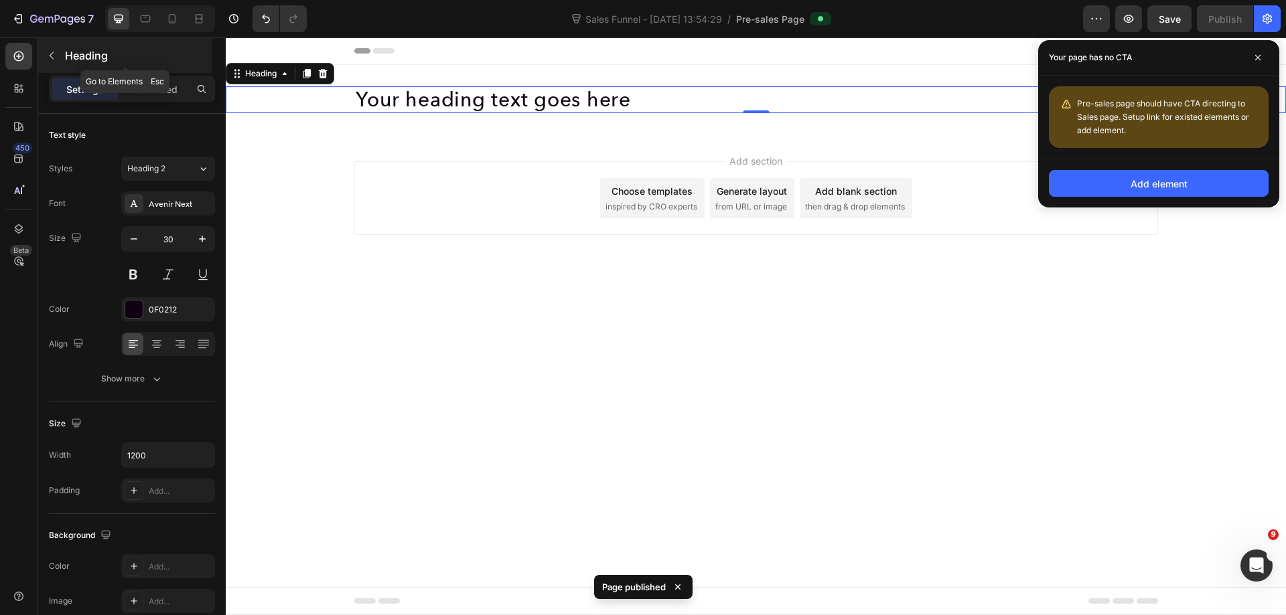 The width and height of the screenshot is (1286, 615). Describe the element at coordinates (279, 19) in the screenshot. I see `div: Undo/Redo` at that location.